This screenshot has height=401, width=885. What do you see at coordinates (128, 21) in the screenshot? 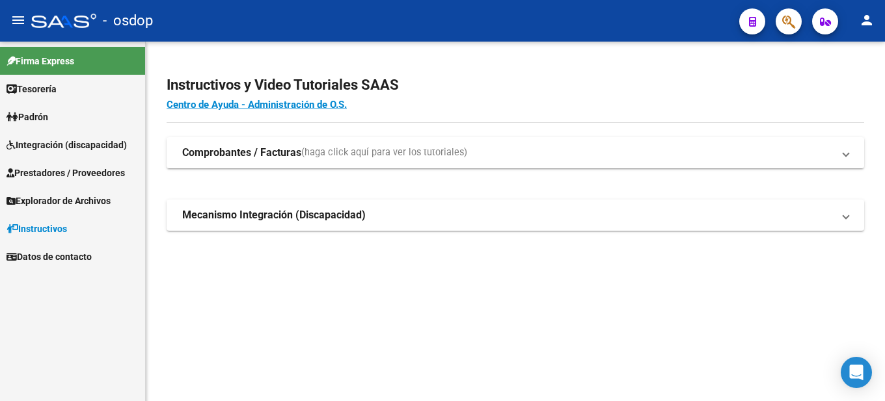
I see `span: - osdop` at bounding box center [128, 21].